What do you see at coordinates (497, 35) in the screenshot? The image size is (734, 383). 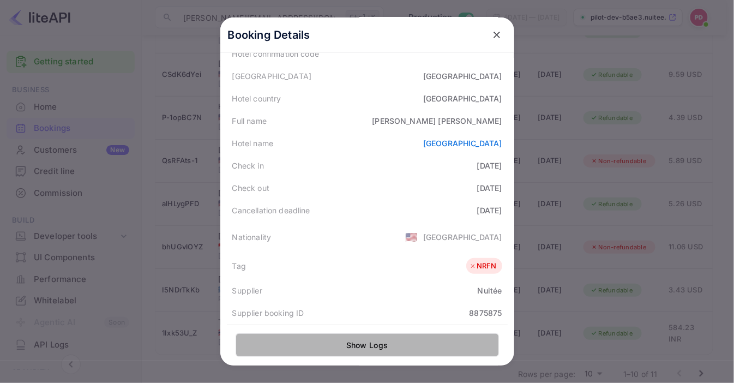 I see `button: close` at bounding box center [497, 35].